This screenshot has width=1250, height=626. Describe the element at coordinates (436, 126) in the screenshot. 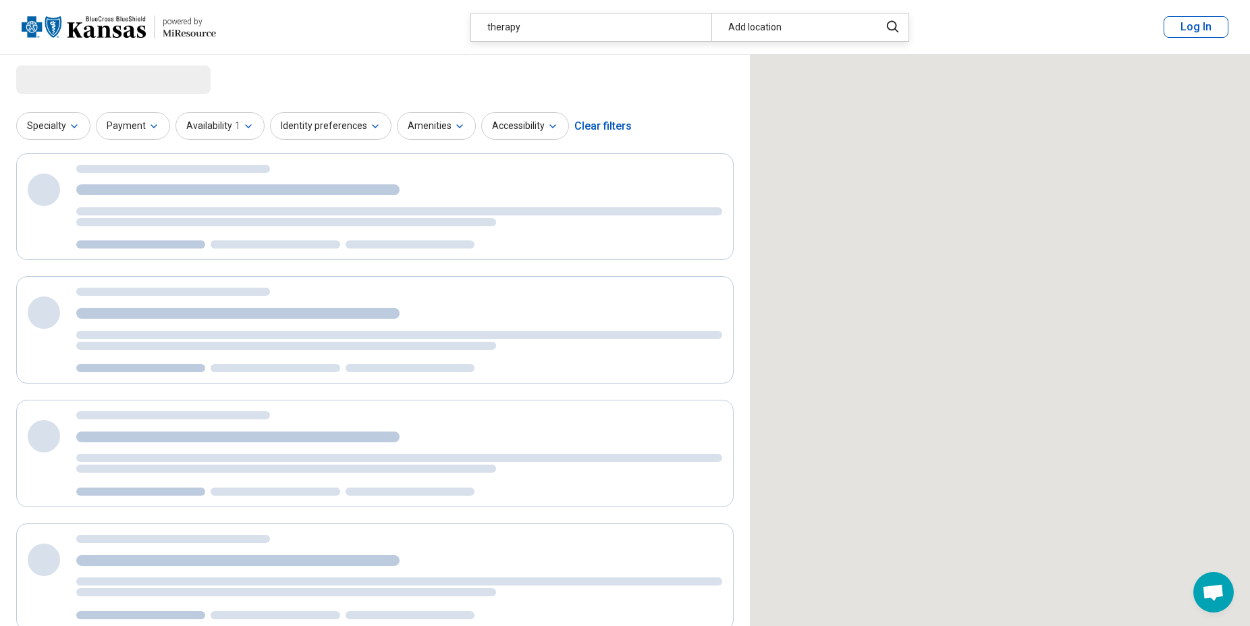

I see `button: Amenities` at that location.